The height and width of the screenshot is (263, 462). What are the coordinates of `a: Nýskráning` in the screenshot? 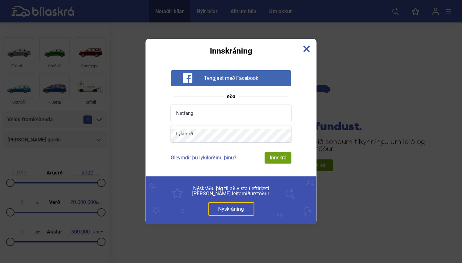 It's located at (231, 209).